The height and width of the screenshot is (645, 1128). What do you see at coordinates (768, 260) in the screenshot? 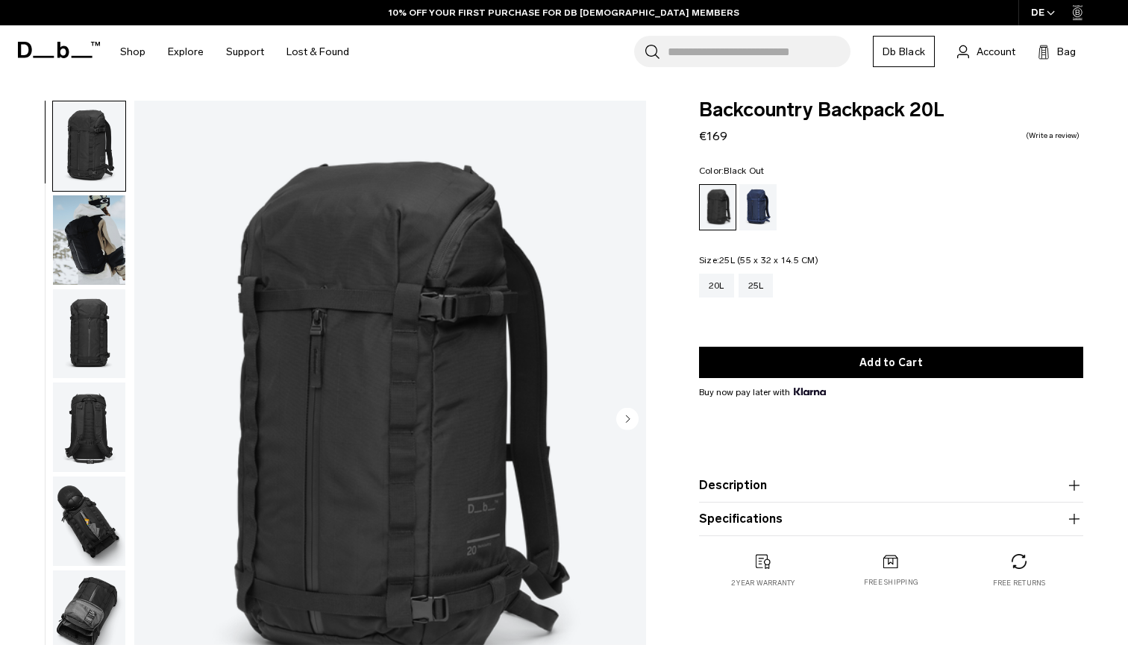
I see `span: 25L (55 x 32 x 14.5 CM)` at bounding box center [768, 260].